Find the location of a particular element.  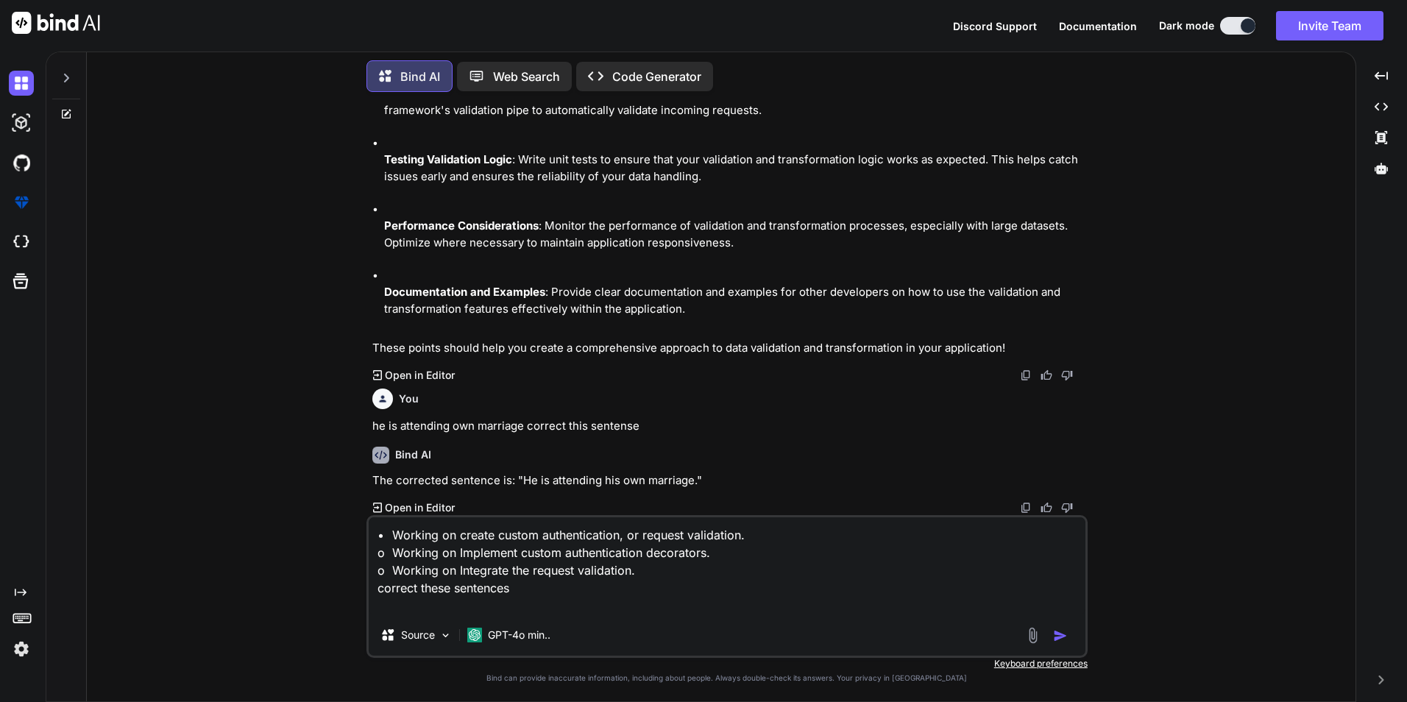

p: he is attending own marriage correct this sentense is located at coordinates (729, 426).